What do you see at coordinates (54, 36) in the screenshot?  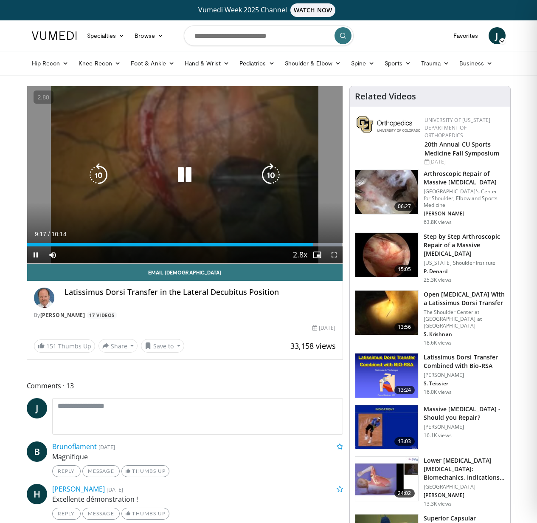 I see `img: VuMedi Logo` at bounding box center [54, 36].